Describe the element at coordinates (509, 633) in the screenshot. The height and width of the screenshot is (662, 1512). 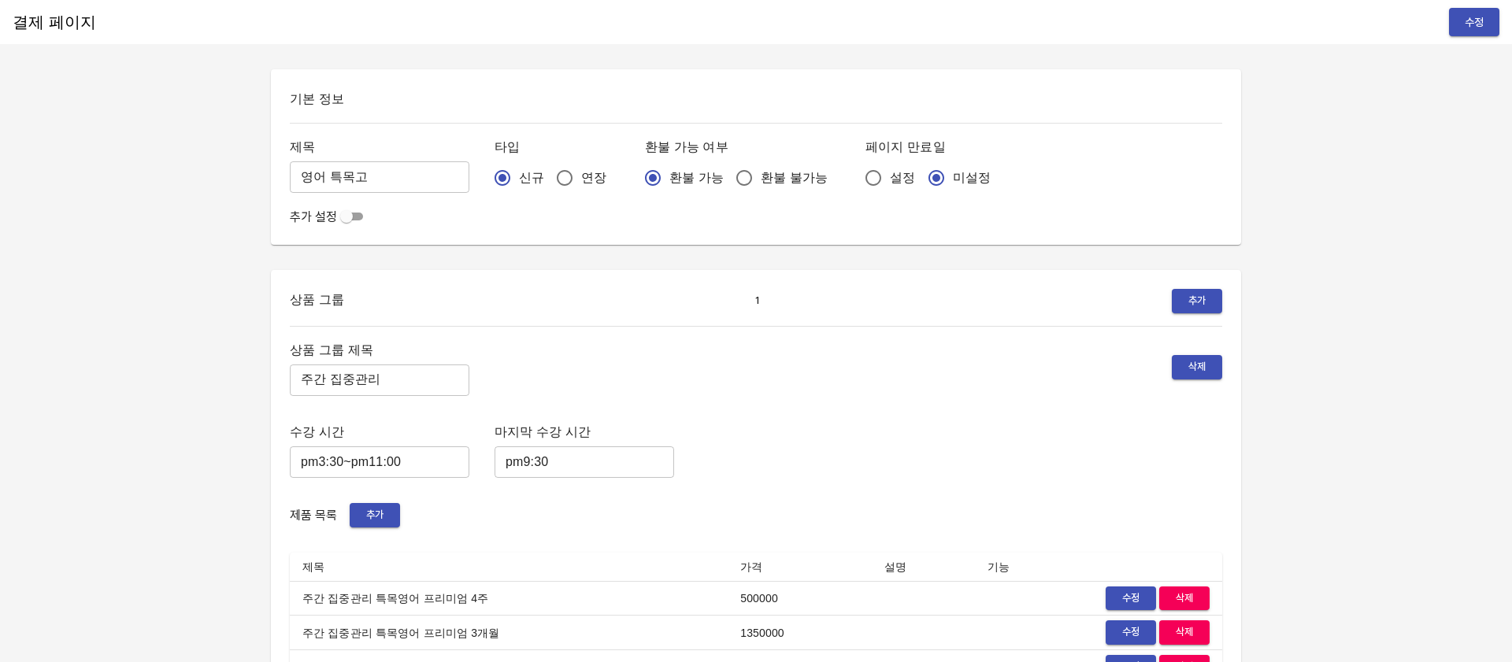
I see `td: 주간 집중관리 특목영어 프리미엄 3개월` at that location.